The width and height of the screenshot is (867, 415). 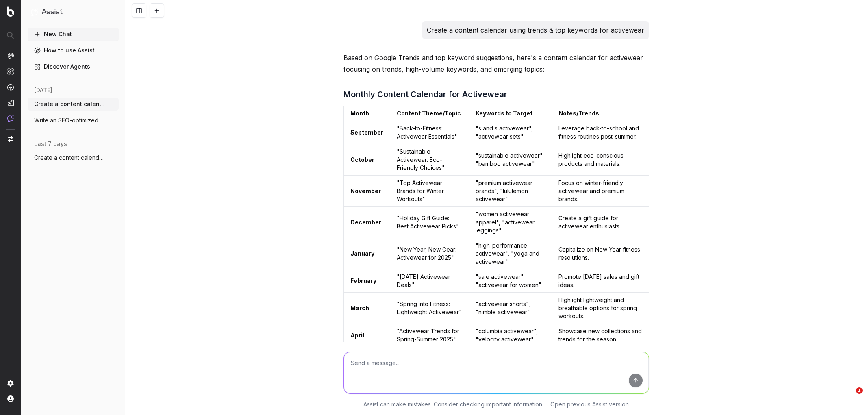 What do you see at coordinates (511, 281) in the screenshot?
I see `td: "sale activewear", "activewear for women"` at bounding box center [511, 281].